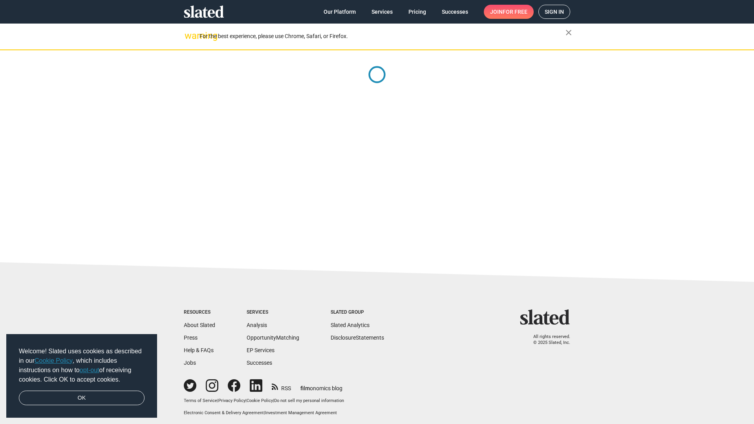 The height and width of the screenshot is (424, 754). What do you see at coordinates (191, 338) in the screenshot?
I see `a: Press` at bounding box center [191, 338].